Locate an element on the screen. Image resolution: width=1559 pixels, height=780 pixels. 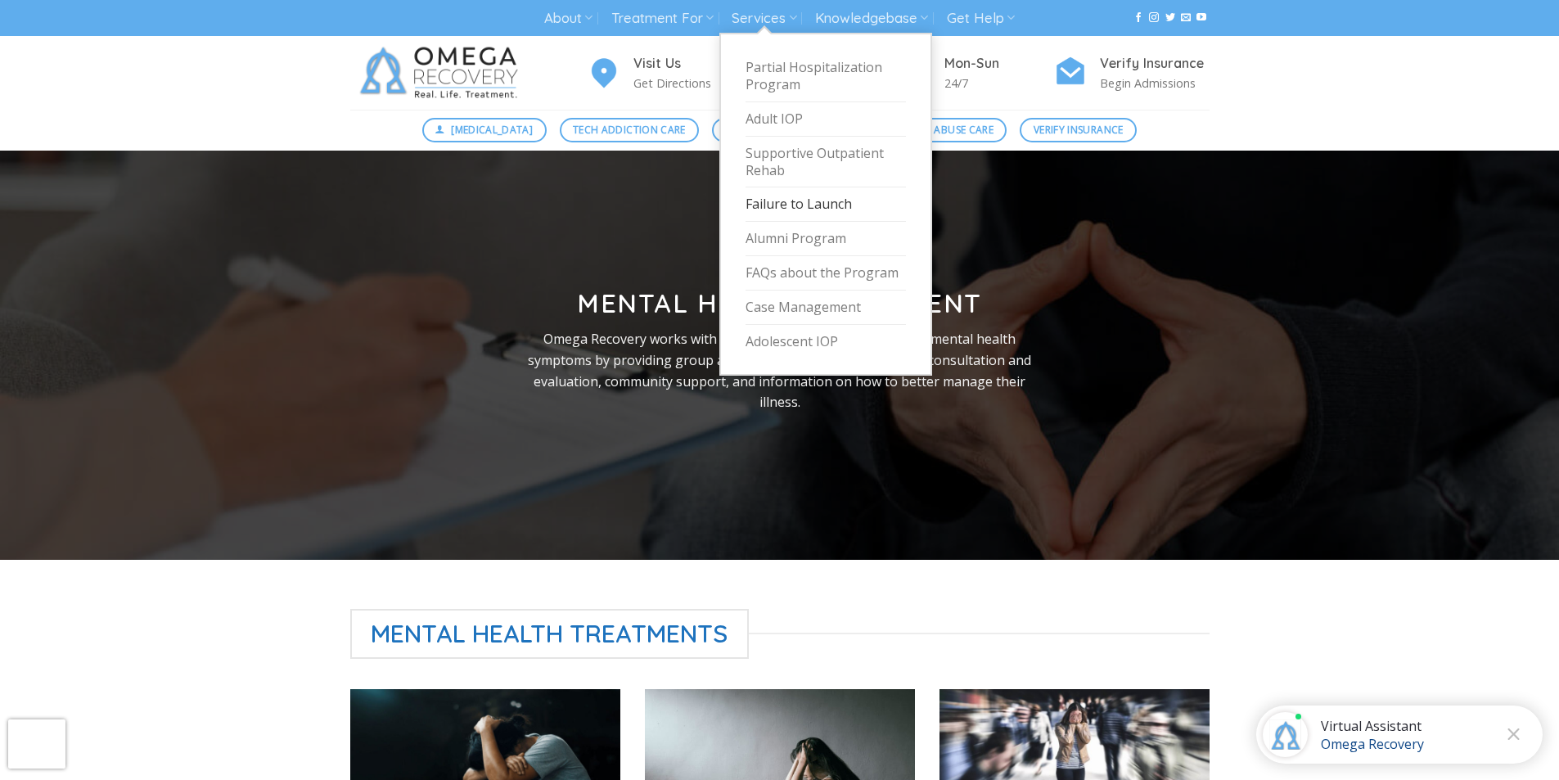
h4: Mon-Sun is located at coordinates (999, 64).